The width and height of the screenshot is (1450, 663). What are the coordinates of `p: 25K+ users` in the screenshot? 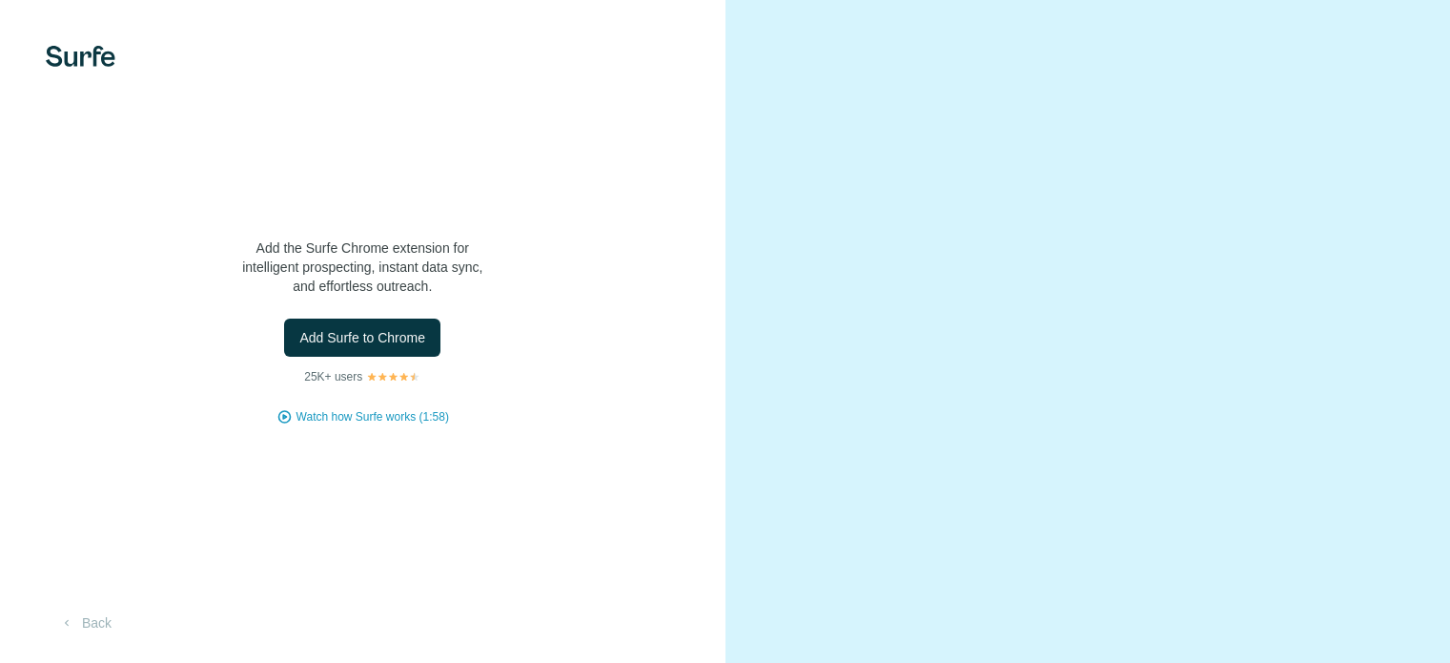 It's located at (333, 377).